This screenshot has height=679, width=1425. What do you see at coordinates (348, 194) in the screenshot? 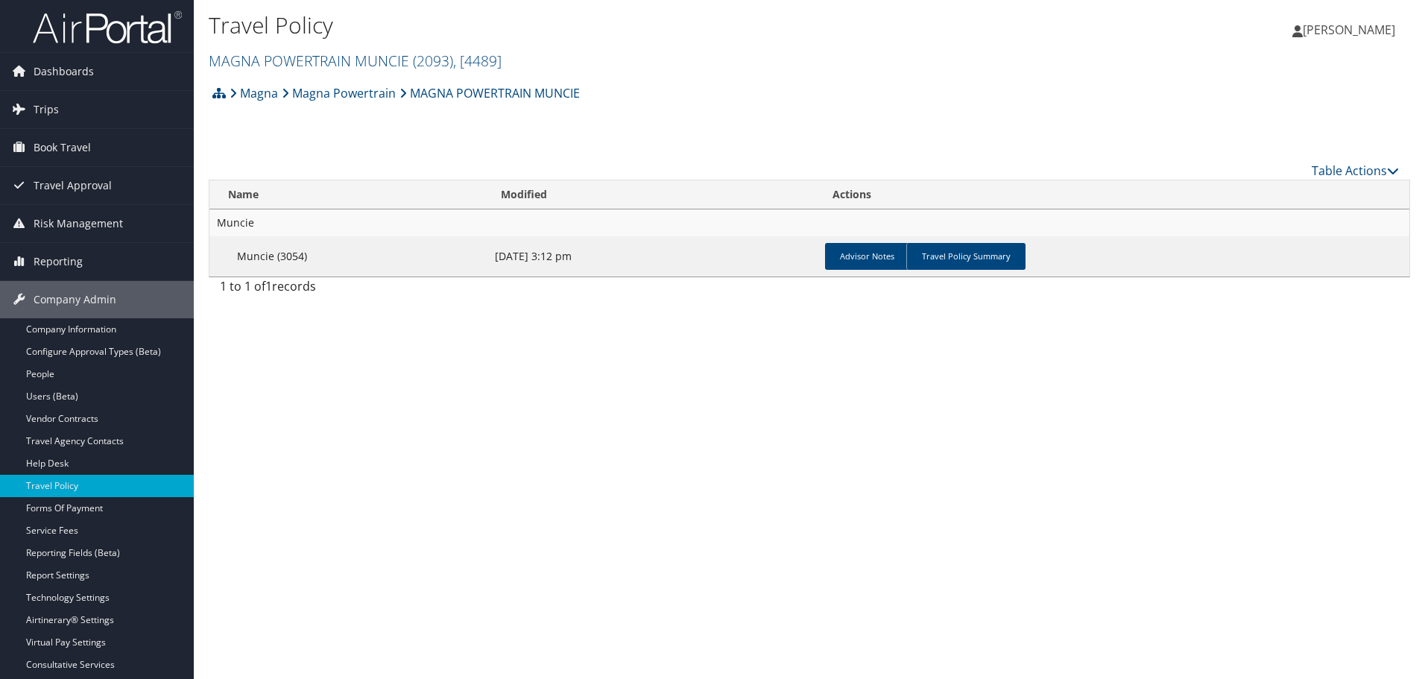
I see `th: Name: activate to sort column ascending` at bounding box center [348, 194].